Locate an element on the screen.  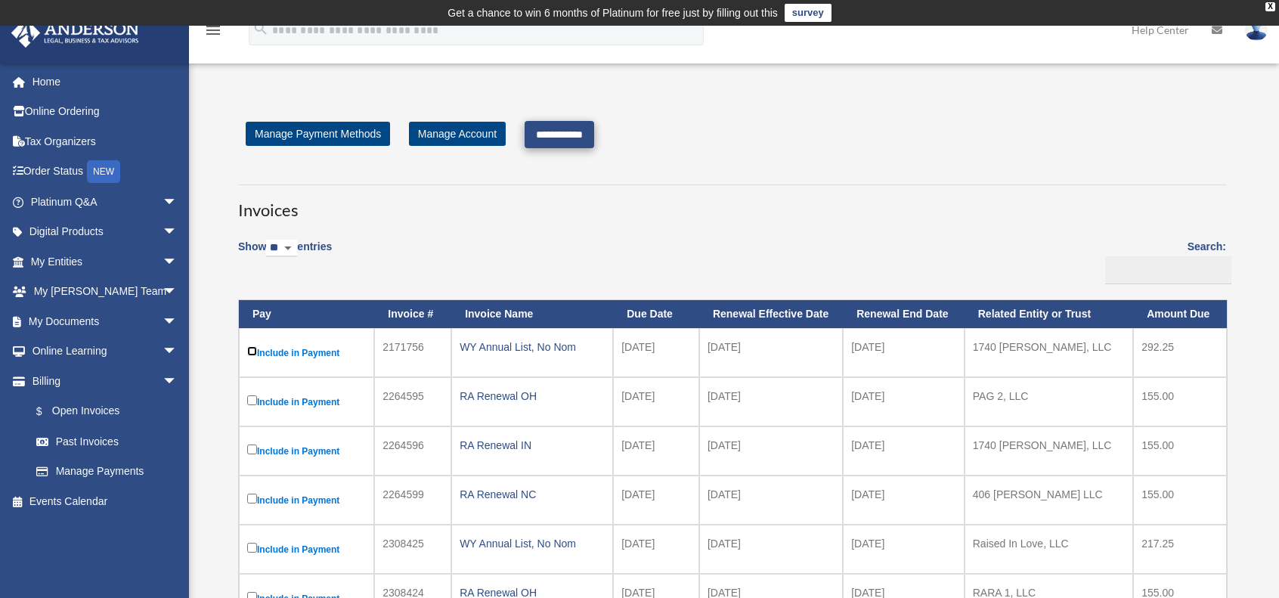
a: Online Learningarrow_drop_down is located at coordinates (105, 351).